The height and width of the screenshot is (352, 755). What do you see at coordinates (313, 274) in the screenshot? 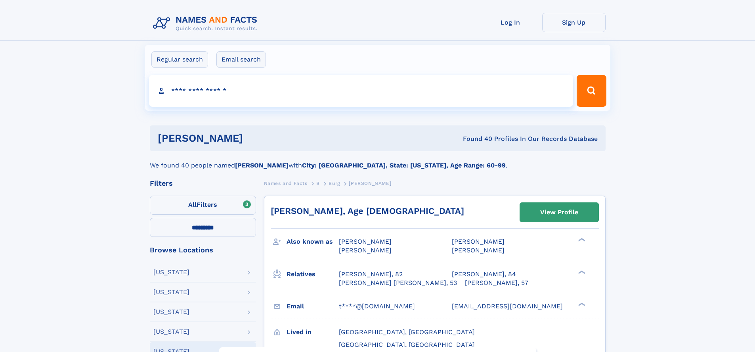
I see `h3: Relatives` at bounding box center [313, 274].